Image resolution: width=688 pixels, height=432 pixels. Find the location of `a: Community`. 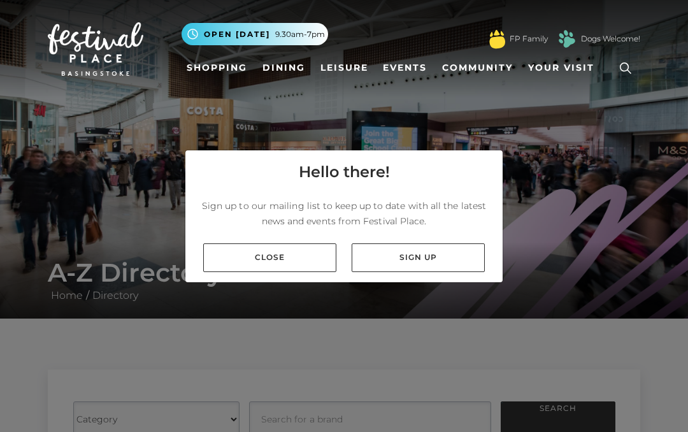

a: Community is located at coordinates (477, 68).